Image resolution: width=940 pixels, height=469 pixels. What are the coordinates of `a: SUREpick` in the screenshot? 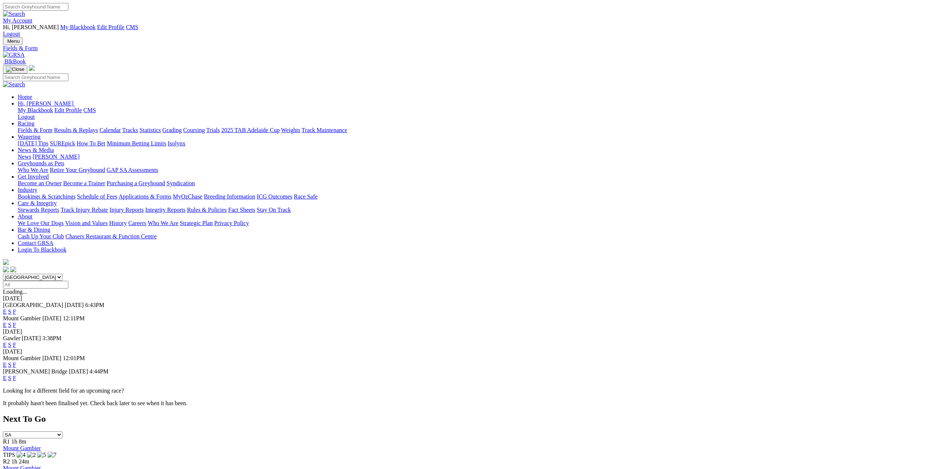 It's located at (62, 143).